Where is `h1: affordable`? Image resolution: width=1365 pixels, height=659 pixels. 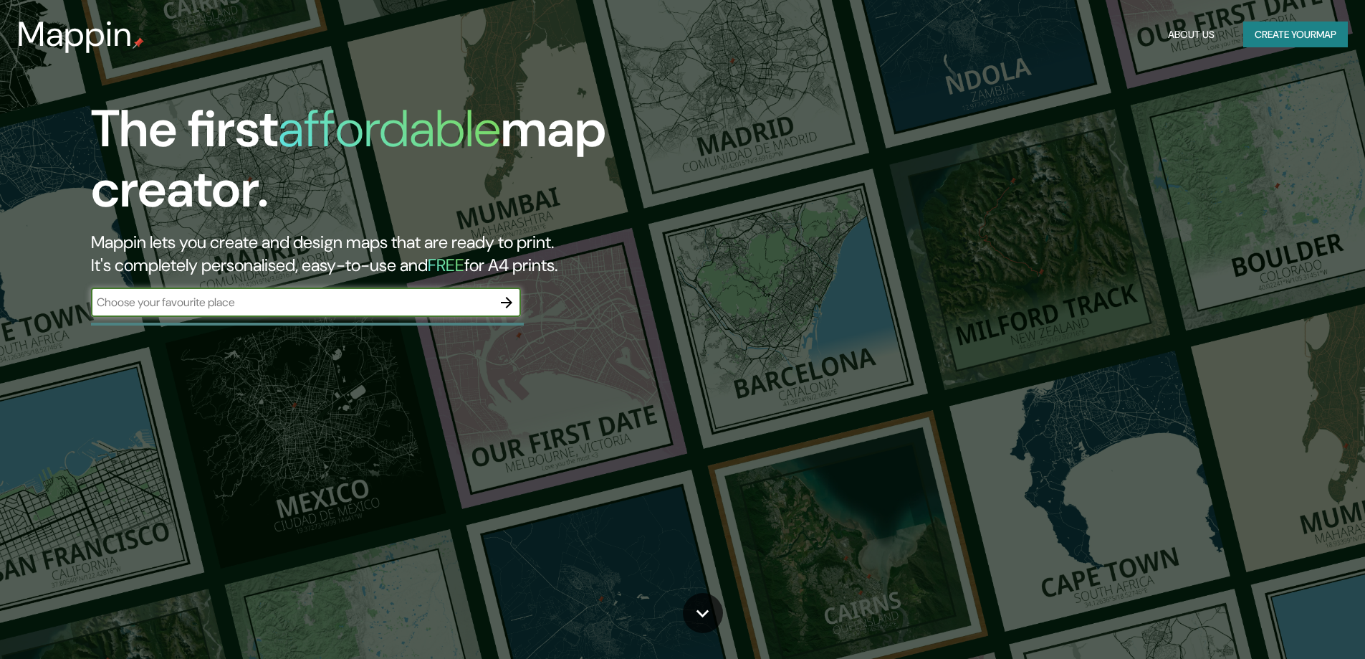 h1: affordable is located at coordinates (389, 128).